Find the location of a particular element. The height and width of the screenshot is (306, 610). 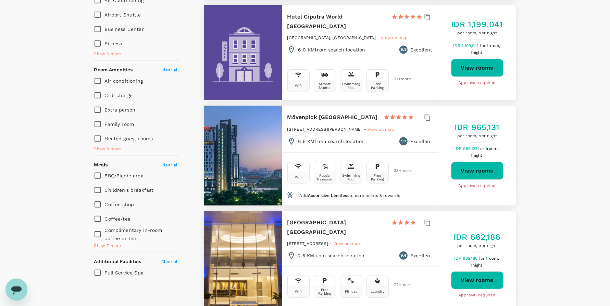

div: Public Transport is located at coordinates (325, 177).